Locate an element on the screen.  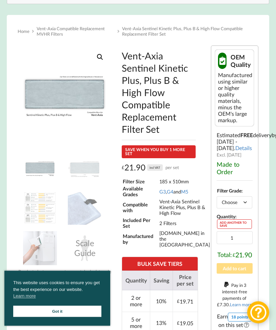
span: per set is located at coordinates (172, 167).